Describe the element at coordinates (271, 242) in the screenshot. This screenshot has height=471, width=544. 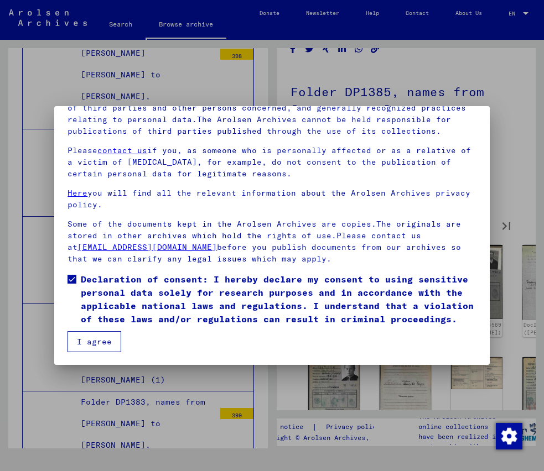
I see `p: Some of the documents kept in the Arolsen Archives are copies.The originals are stored in other a...` at that location.